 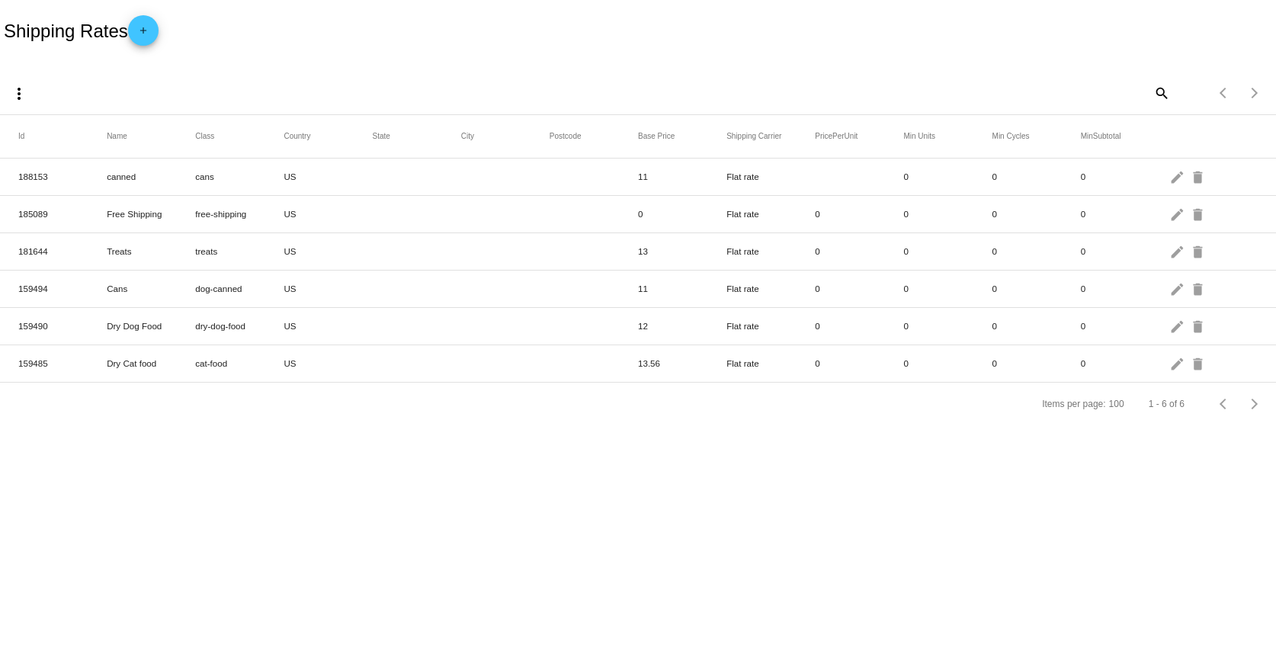 I want to click on mat-cell: treats, so click(x=239, y=251).